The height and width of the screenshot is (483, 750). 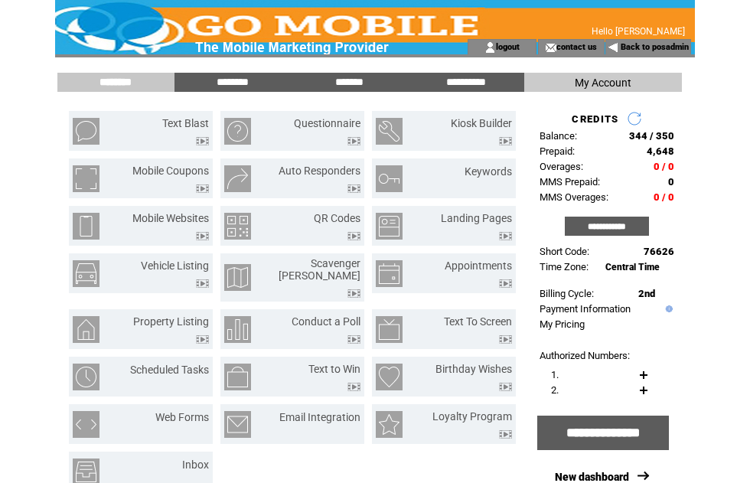 What do you see at coordinates (472, 416) in the screenshot?
I see `a: Loyalty Program` at bounding box center [472, 416].